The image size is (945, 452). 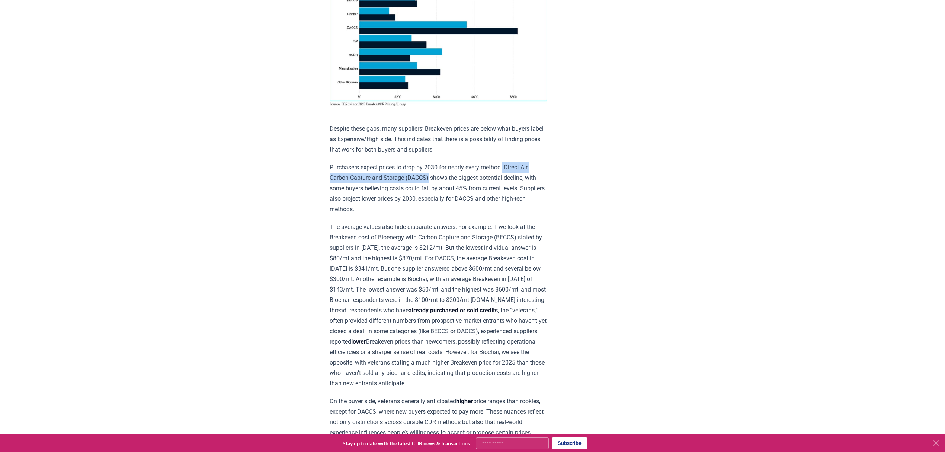 What do you see at coordinates (359, 341) in the screenshot?
I see `strong: lower` at bounding box center [359, 341].